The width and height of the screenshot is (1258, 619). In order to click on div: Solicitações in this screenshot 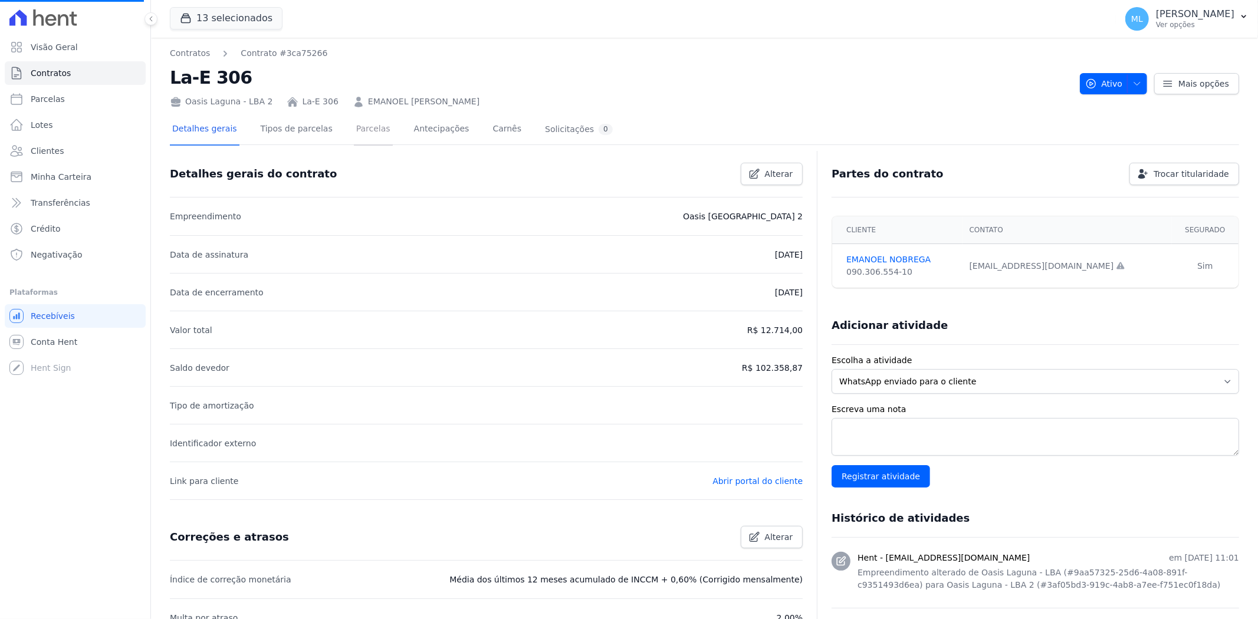, I will do `click(579, 129)`.